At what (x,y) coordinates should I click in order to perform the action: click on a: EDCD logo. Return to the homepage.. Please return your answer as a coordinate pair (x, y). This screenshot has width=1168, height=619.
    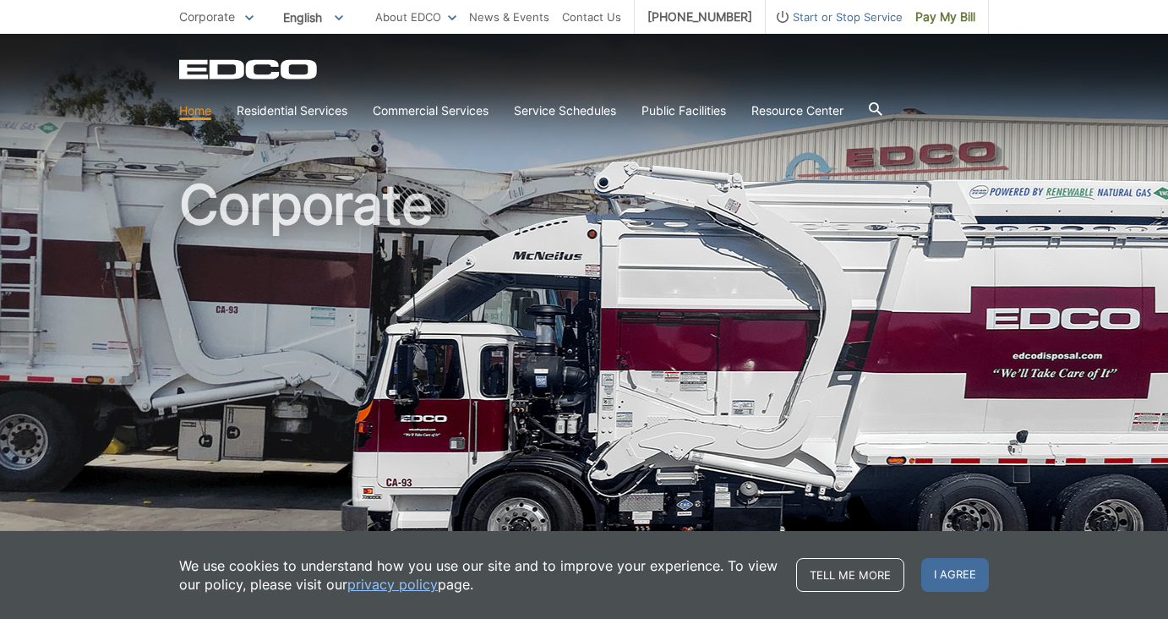
    Looking at the image, I should click on (249, 69).